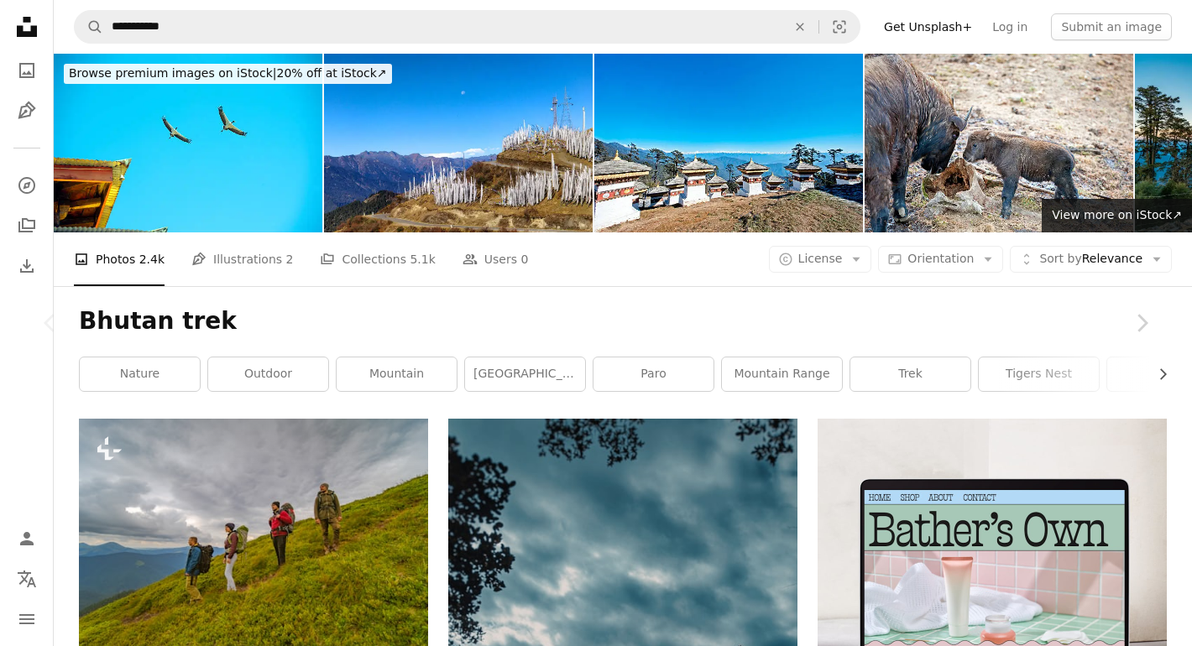 The image size is (1192, 646). What do you see at coordinates (27, 185) in the screenshot?
I see `a: Explore` at bounding box center [27, 185].